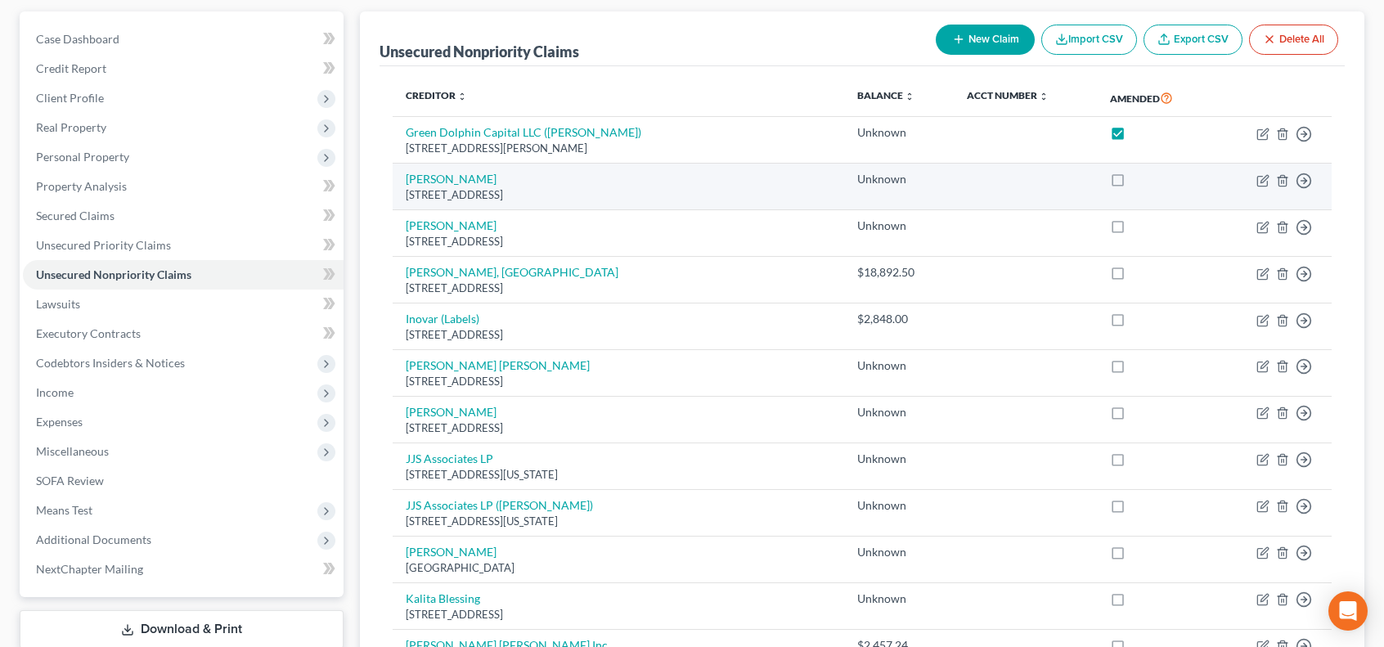 Image resolution: width=1384 pixels, height=647 pixels. What do you see at coordinates (75, 215) in the screenshot?
I see `span: Secured Claims` at bounding box center [75, 215].